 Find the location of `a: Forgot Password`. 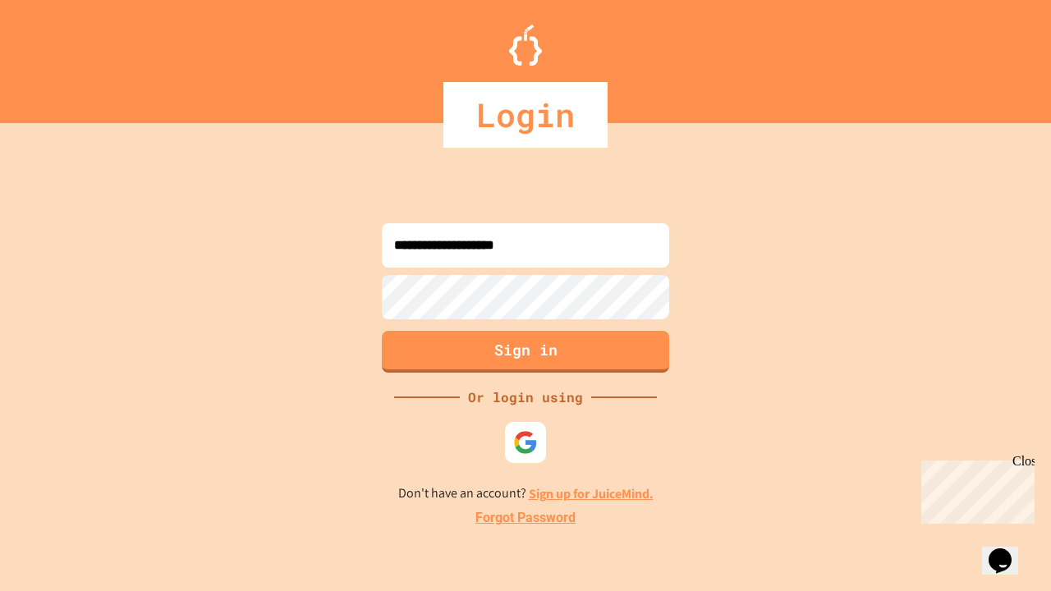

a: Forgot Password is located at coordinates (526, 518).